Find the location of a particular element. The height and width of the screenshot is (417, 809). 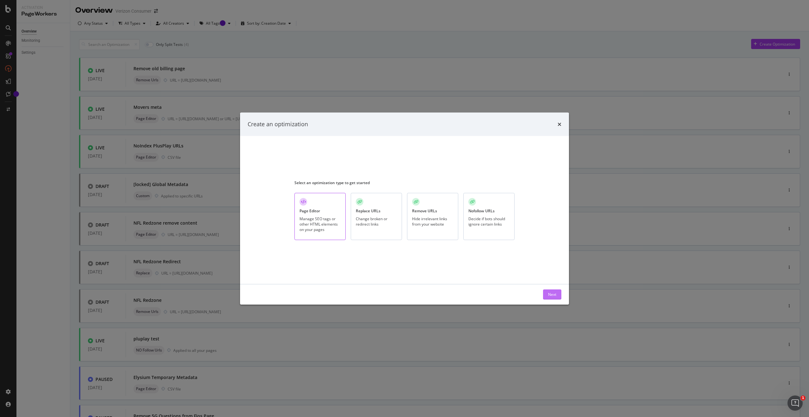

div: Replace URLs is located at coordinates (368, 211).